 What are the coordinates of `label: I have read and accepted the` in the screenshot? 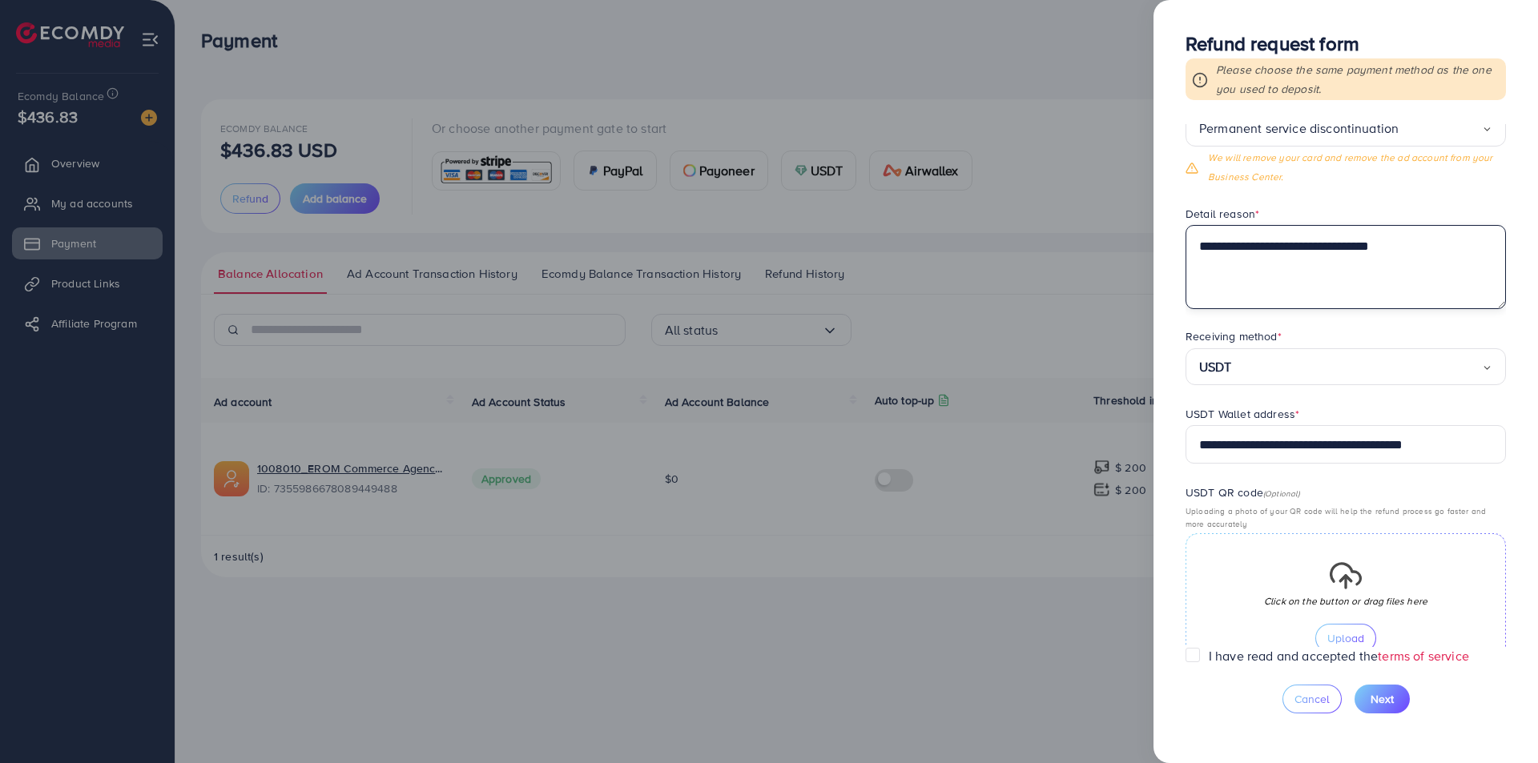 It's located at (1338, 656).